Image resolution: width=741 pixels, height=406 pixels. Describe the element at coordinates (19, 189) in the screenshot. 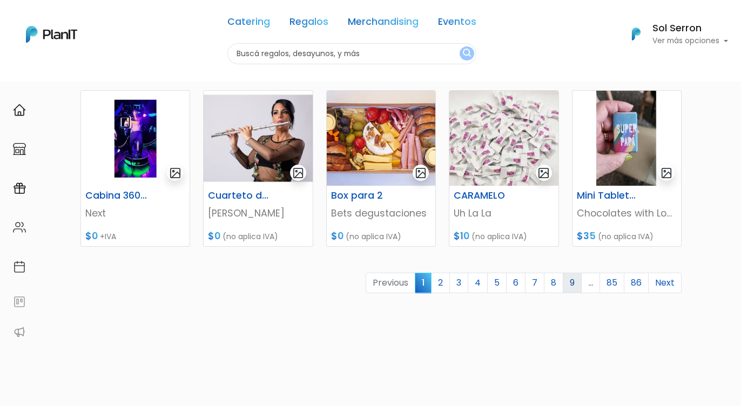

I see `img: campaigns-02234683943229c281be62815700db0a1741e53638e28bf9629b52c665b00959.svg` at that location.